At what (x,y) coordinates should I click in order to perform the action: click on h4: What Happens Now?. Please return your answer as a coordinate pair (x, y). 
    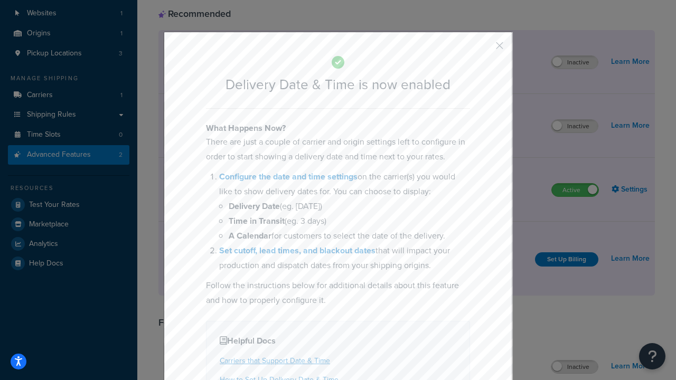
    Looking at the image, I should click on (338, 128).